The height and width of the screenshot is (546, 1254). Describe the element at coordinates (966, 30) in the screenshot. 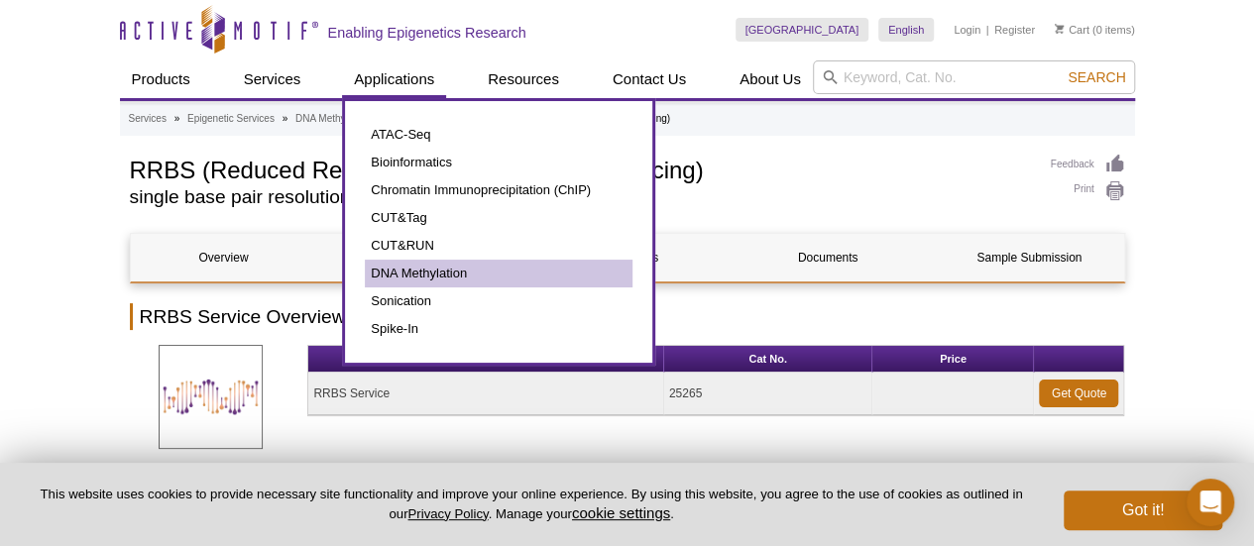

I see `a: Login` at that location.